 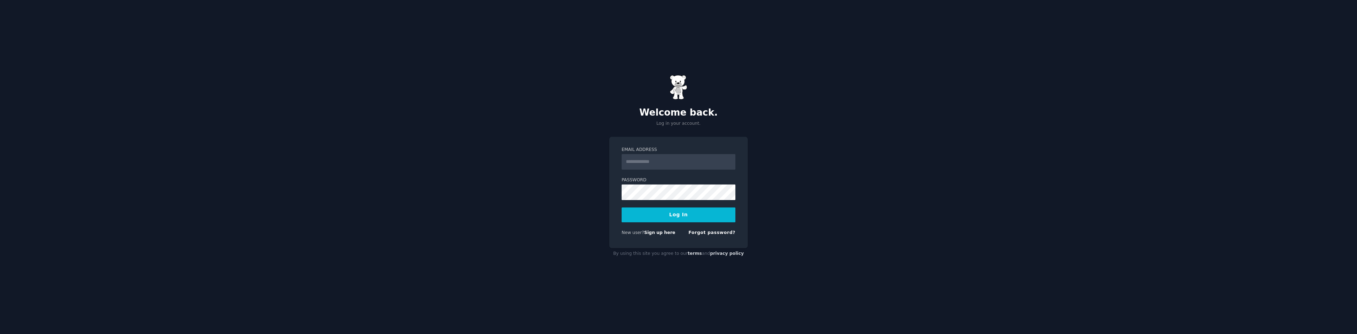 I want to click on a: terms, so click(x=695, y=253).